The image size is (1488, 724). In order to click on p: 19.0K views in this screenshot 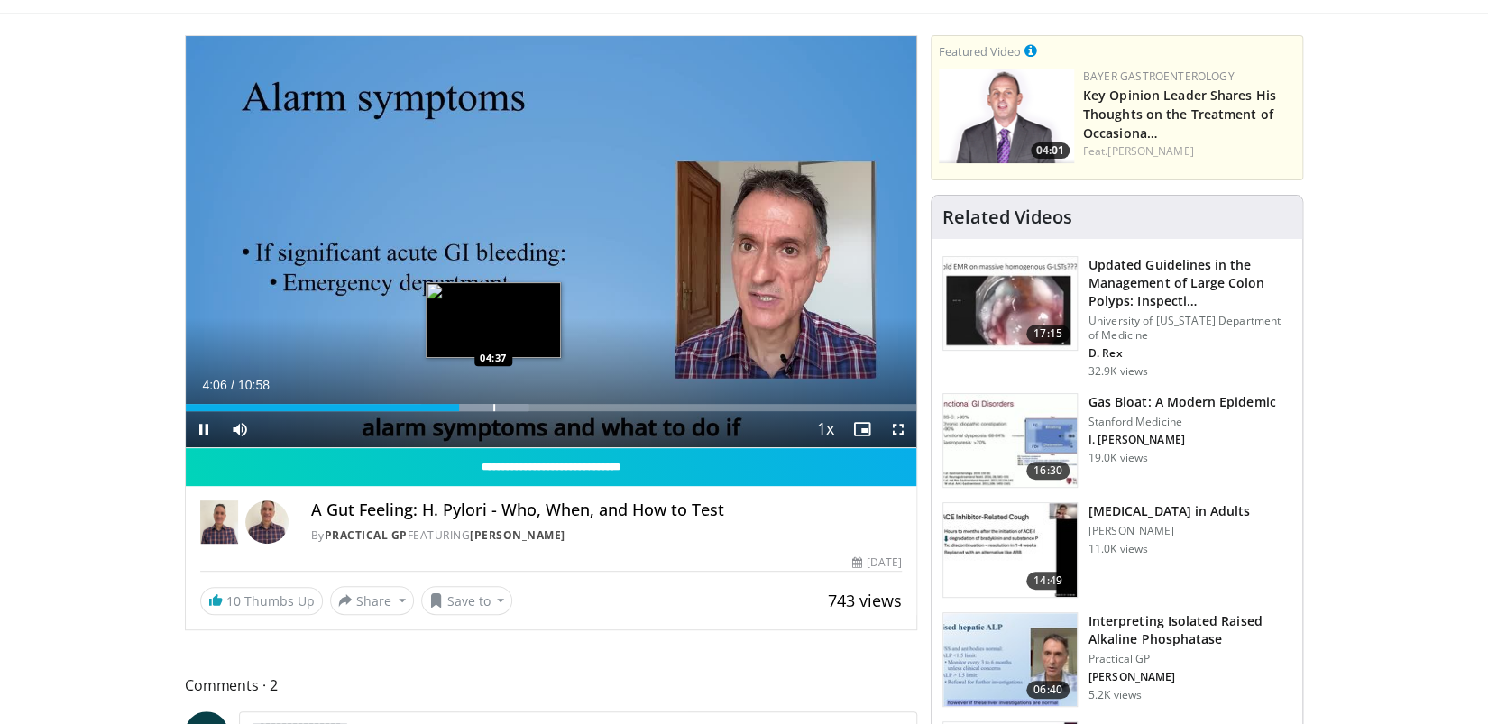, I will do `click(1119, 458)`.